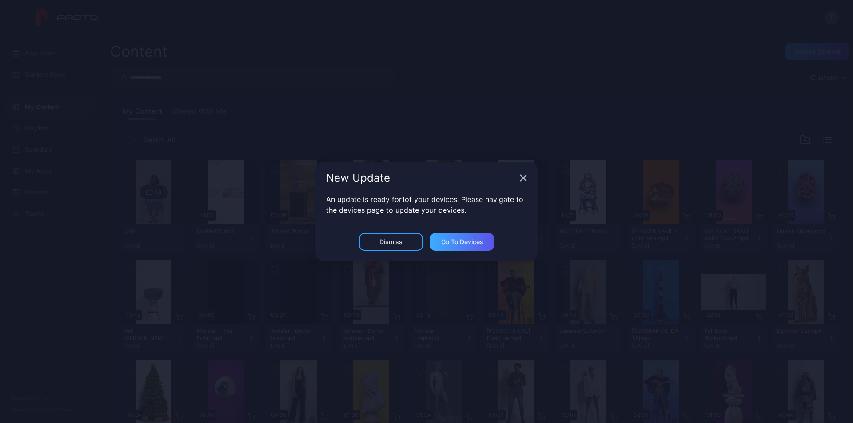 This screenshot has height=423, width=853. What do you see at coordinates (391, 242) in the screenshot?
I see `div: Dismiss` at bounding box center [391, 242].